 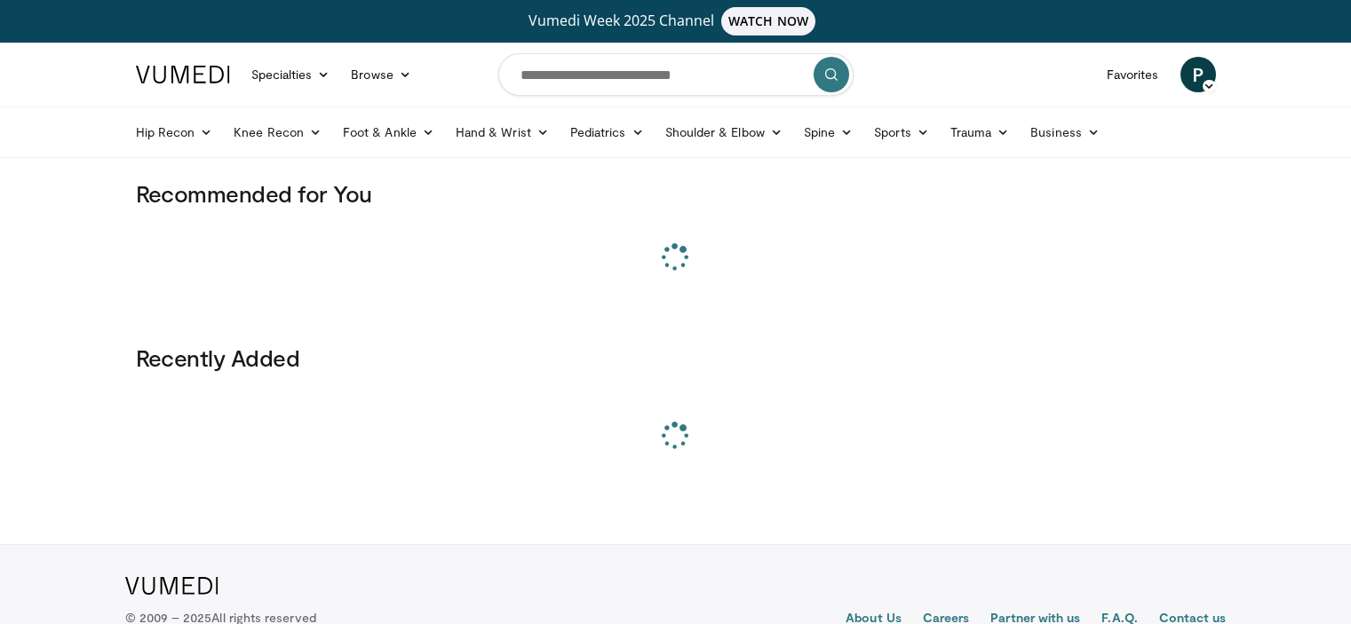 What do you see at coordinates (1065, 132) in the screenshot?
I see `a: Business` at bounding box center [1065, 132].